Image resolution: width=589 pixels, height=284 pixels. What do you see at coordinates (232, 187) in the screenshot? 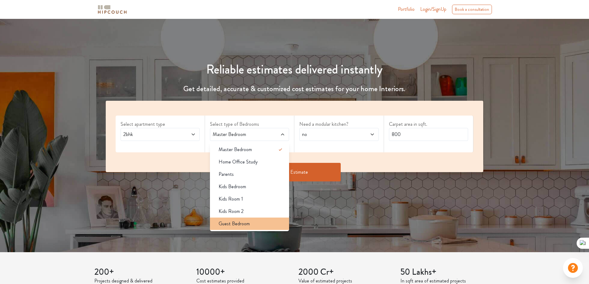
I see `span: Kids Bedroom` at bounding box center [232, 187].